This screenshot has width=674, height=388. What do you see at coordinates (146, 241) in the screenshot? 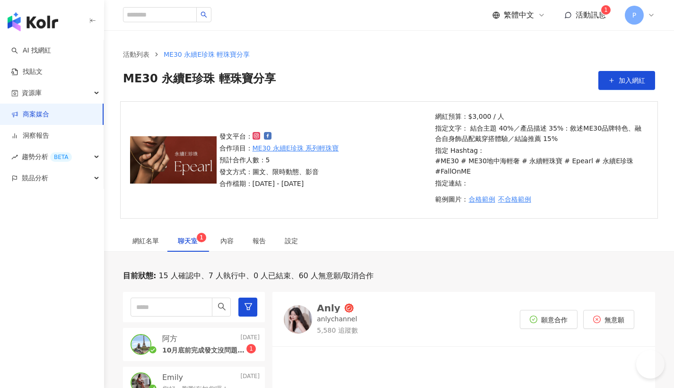
I see `div: 網紅名單` at bounding box center [146, 241].